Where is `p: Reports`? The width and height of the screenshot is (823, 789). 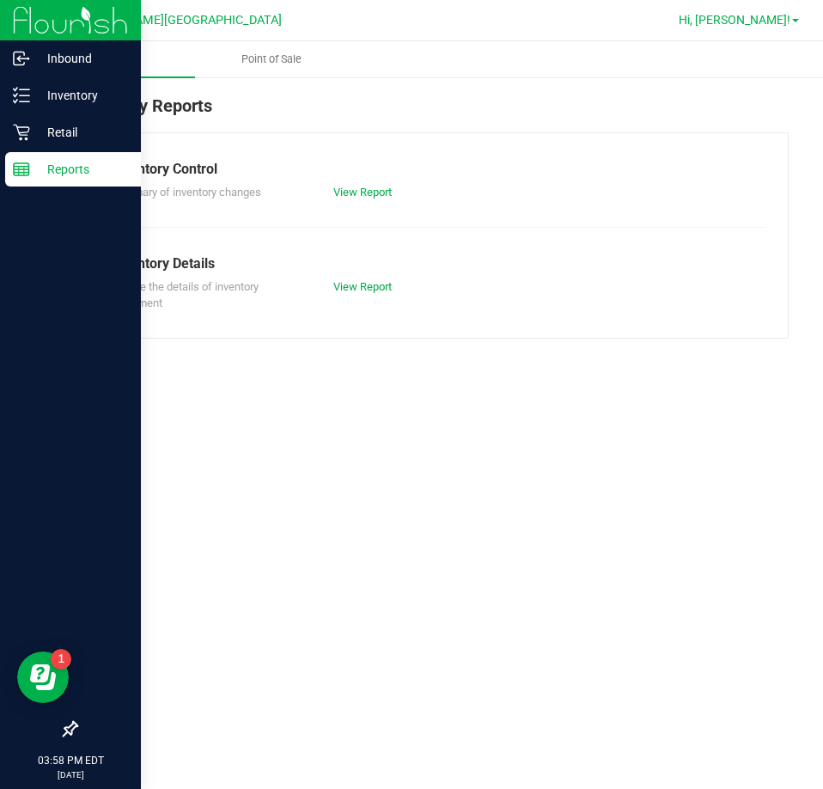 p: Reports is located at coordinates (82, 169).